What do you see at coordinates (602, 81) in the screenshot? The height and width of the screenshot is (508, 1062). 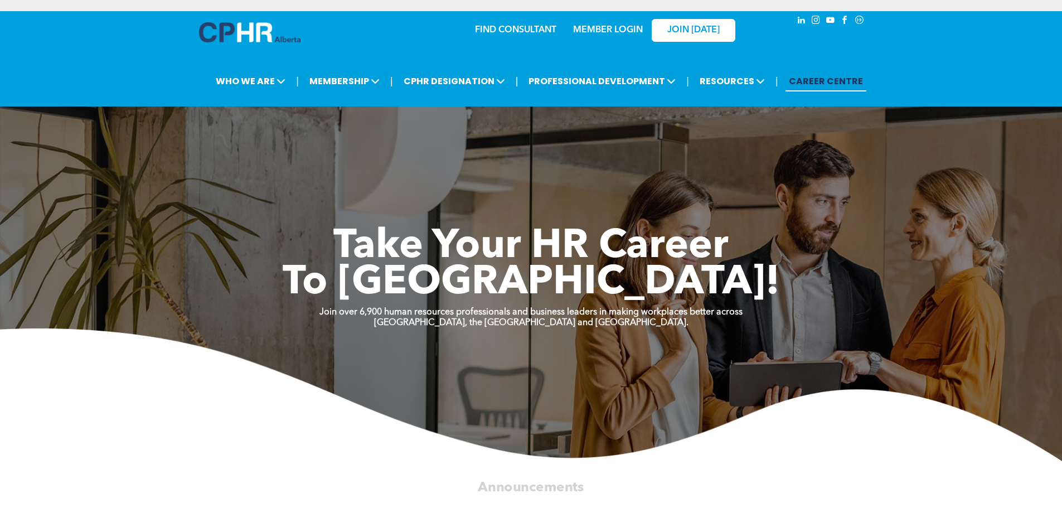 I see `span: PROFESSIONAL DEVELOPMENT` at bounding box center [602, 81].